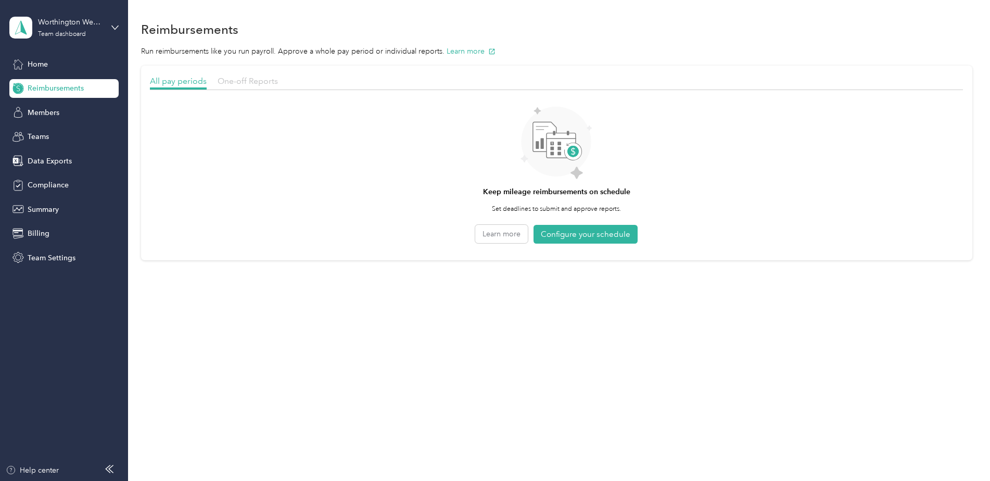  What do you see at coordinates (43, 112) in the screenshot?
I see `span: Members` at bounding box center [43, 112].